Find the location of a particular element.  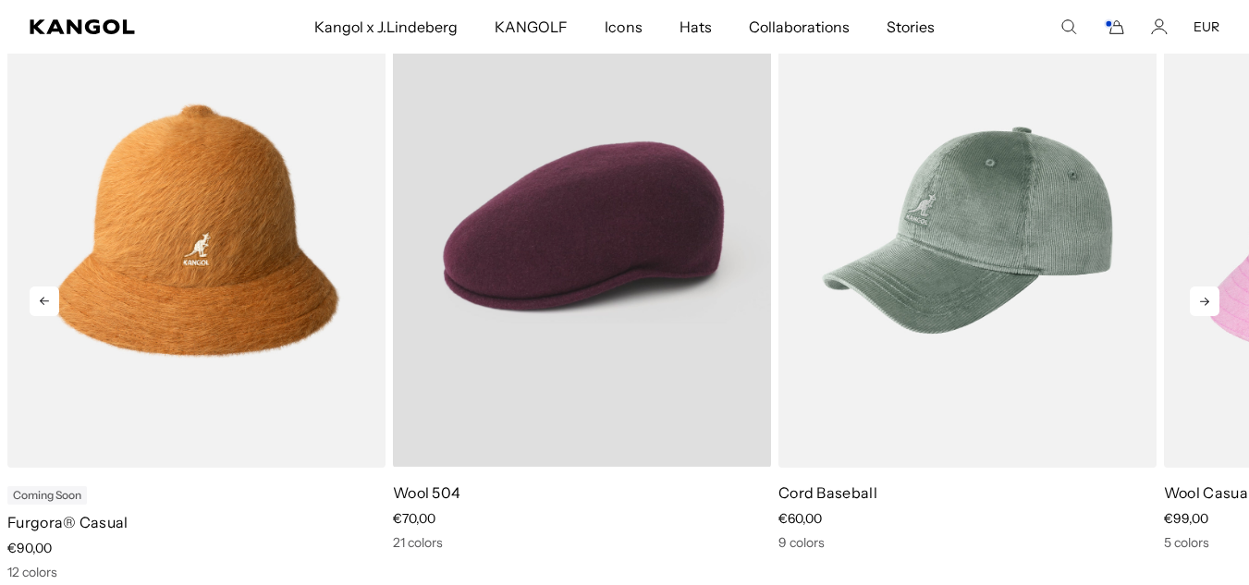

button: EUR is located at coordinates (1206, 27).